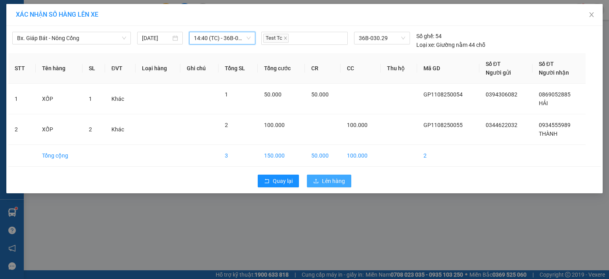 This screenshot has height=279, width=609. Describe the element at coordinates (223, 38) in the screenshot. I see `span: 14:40 (TC) - 36B-030.29` at that location.